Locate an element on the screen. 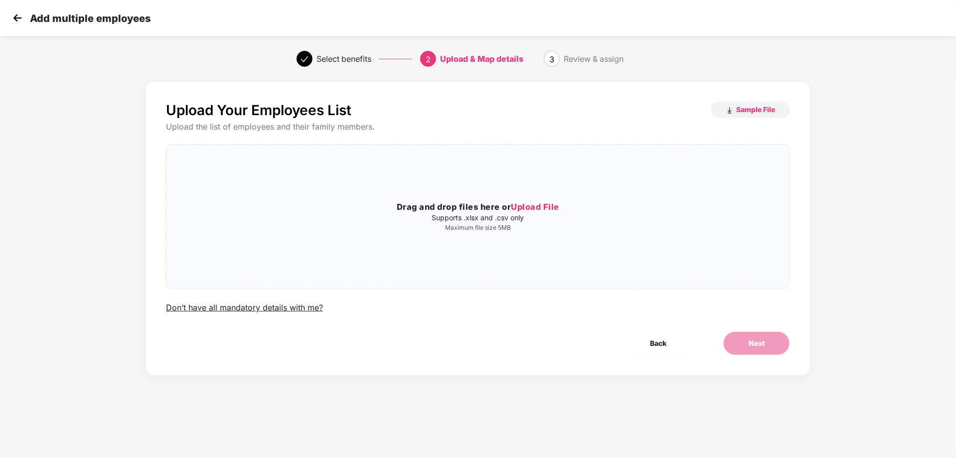  img: download_icon is located at coordinates (730, 111).